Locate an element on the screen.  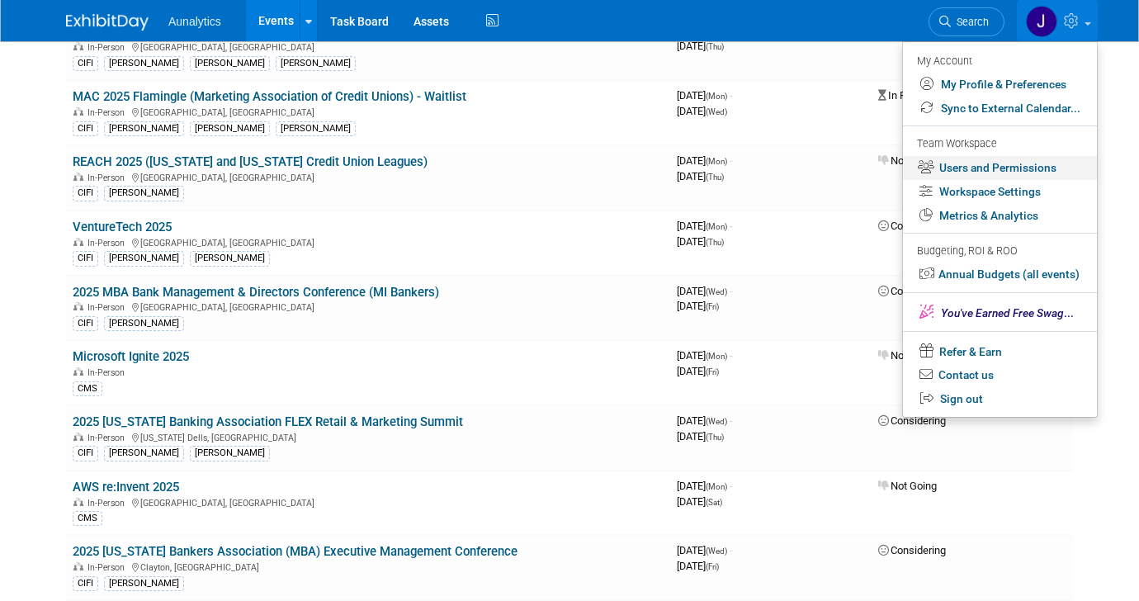
a: Microsoft Ignite 2025 is located at coordinates (130, 356).